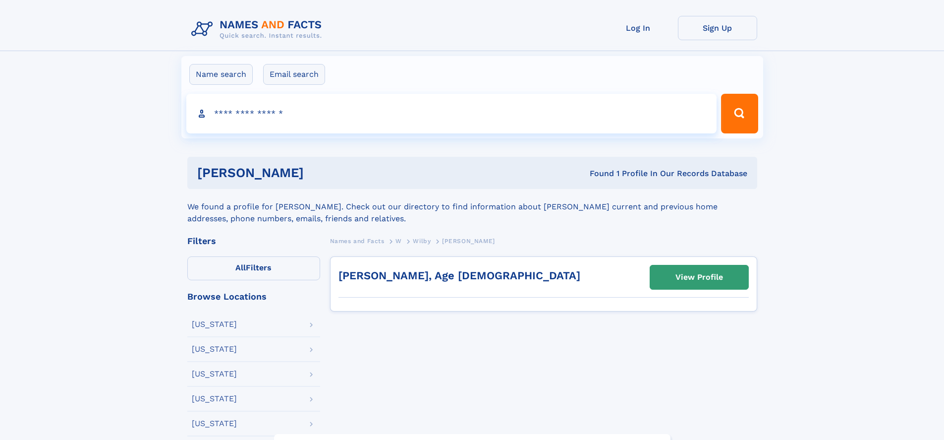  What do you see at coordinates (399, 240) in the screenshot?
I see `a: W` at bounding box center [399, 240].